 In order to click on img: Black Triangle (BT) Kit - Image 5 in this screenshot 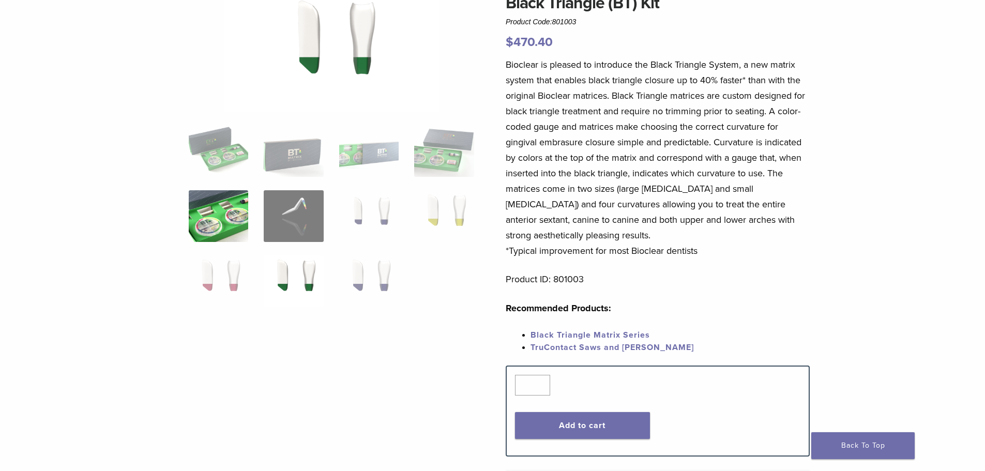, I will do `click(218, 216)`.